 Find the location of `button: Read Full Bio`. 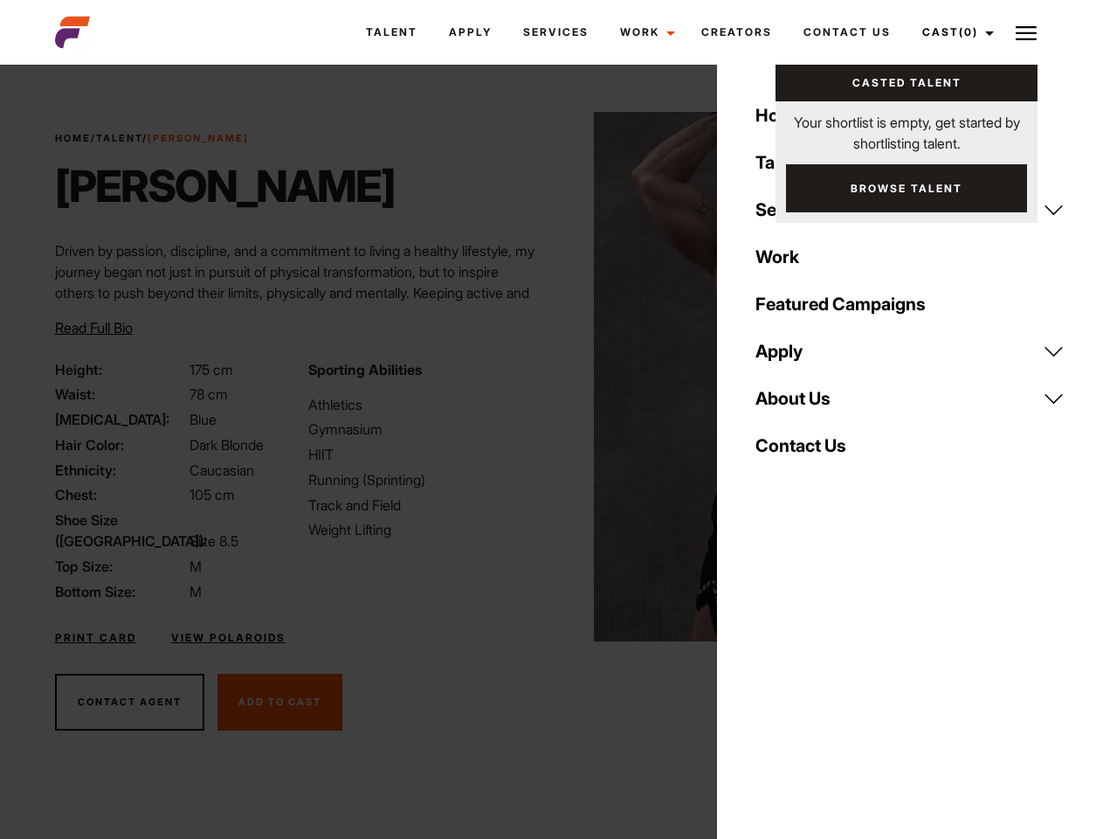

button: Read Full Bio is located at coordinates (93, 328).